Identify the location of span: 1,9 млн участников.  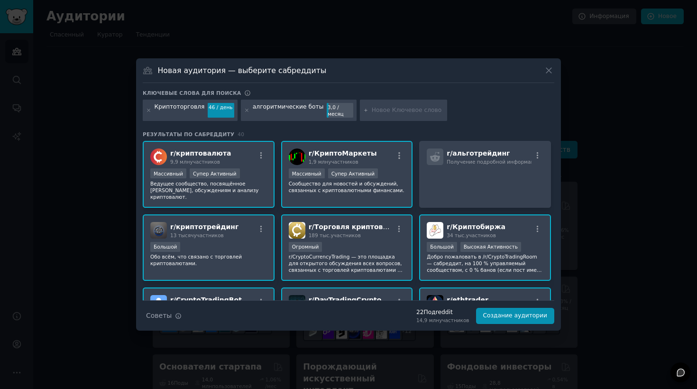
(333, 162).